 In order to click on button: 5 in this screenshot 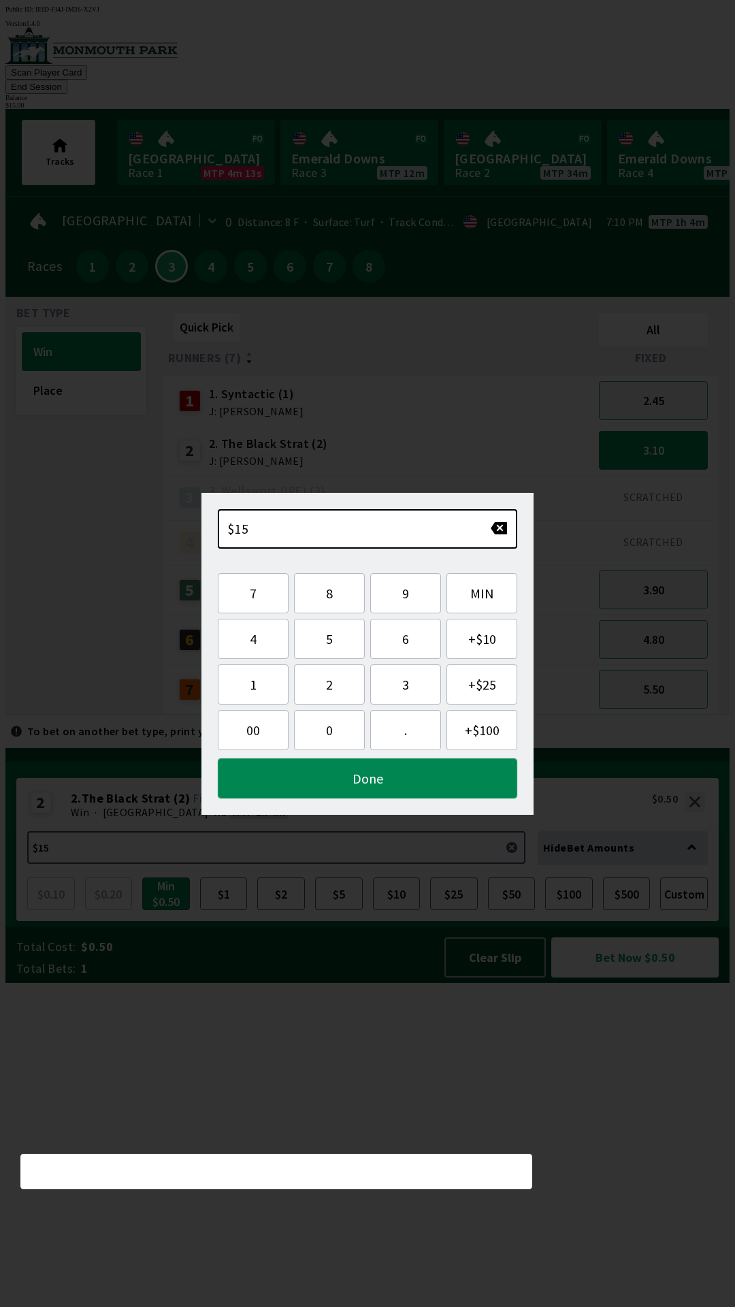, I will do `click(330, 639)`.